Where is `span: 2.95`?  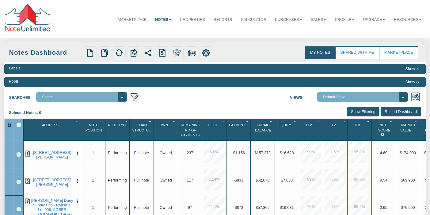 span: 2.95 is located at coordinates (384, 207).